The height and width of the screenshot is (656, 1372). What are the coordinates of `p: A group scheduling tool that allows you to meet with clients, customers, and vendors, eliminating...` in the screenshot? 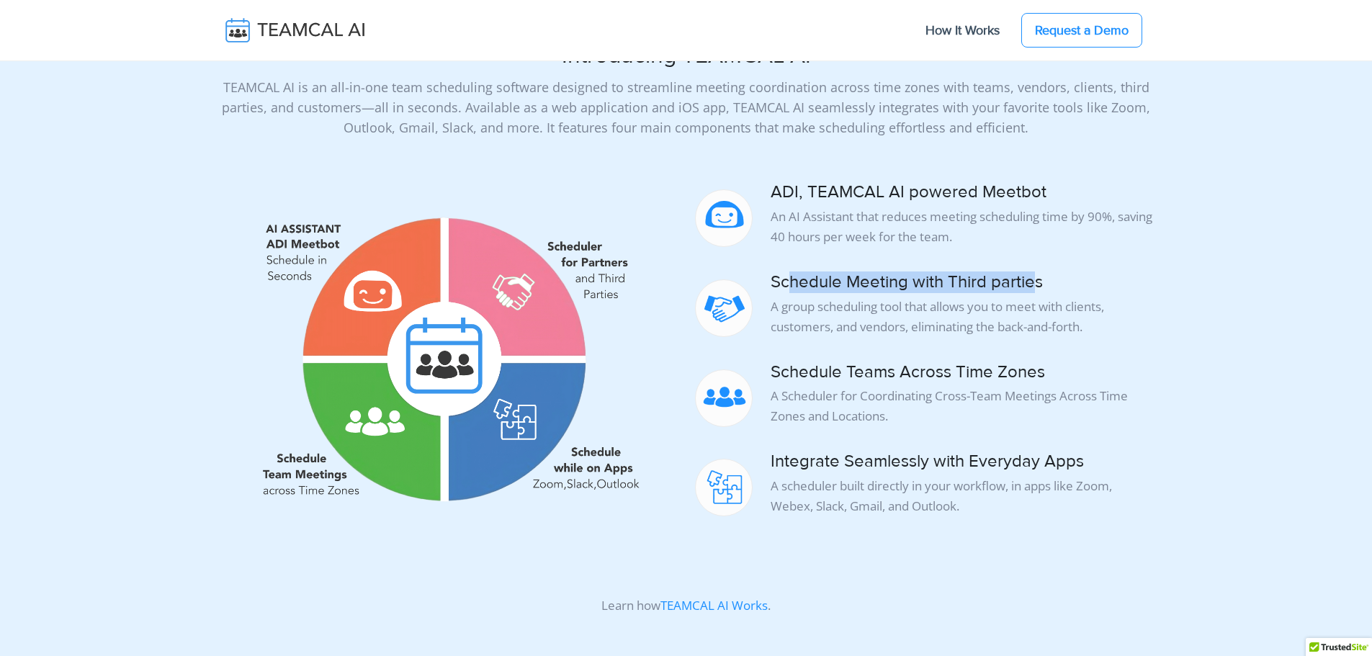 It's located at (924, 317).